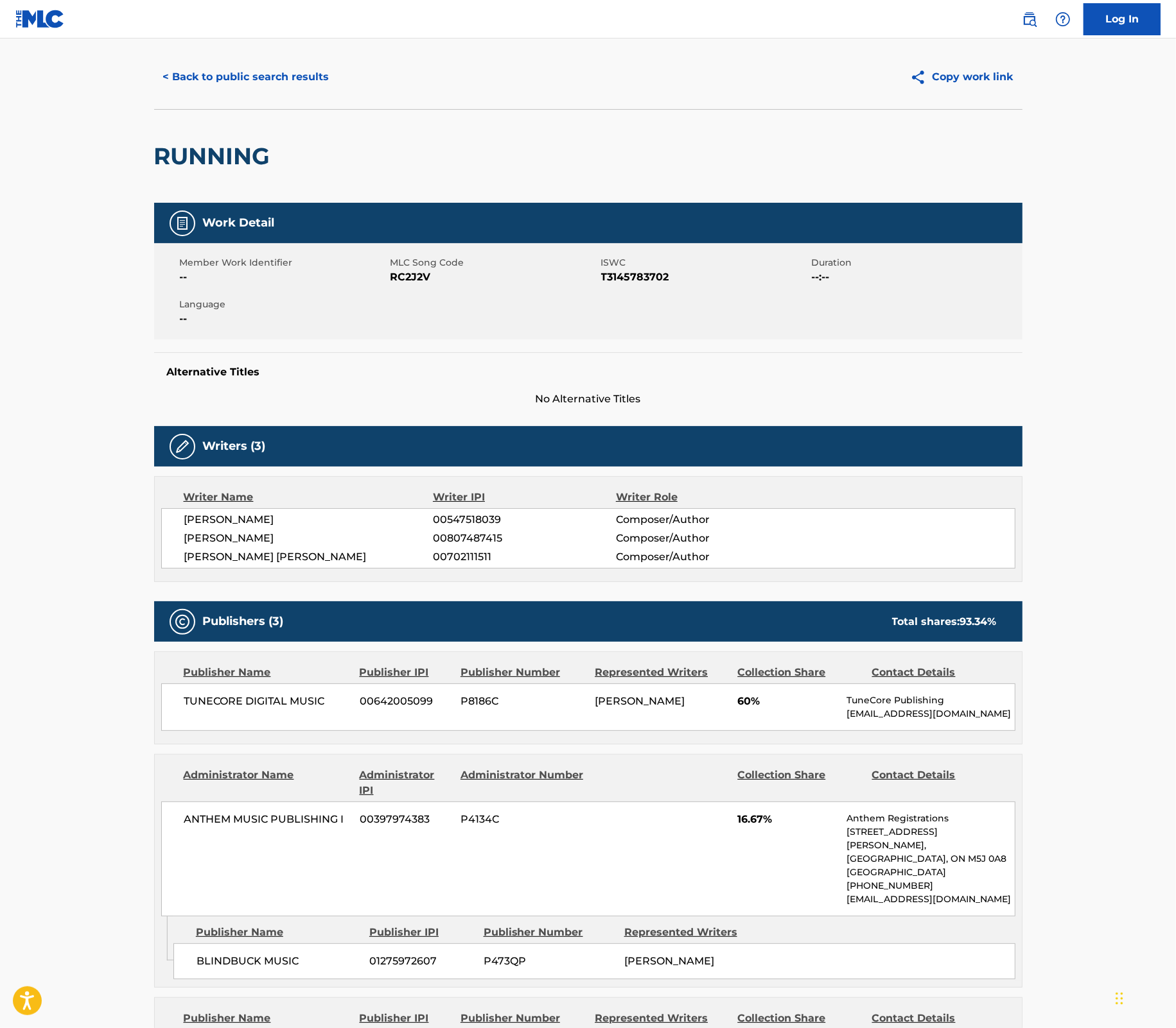  What do you see at coordinates (1063, 19) in the screenshot?
I see `div: Help` at bounding box center [1063, 19].